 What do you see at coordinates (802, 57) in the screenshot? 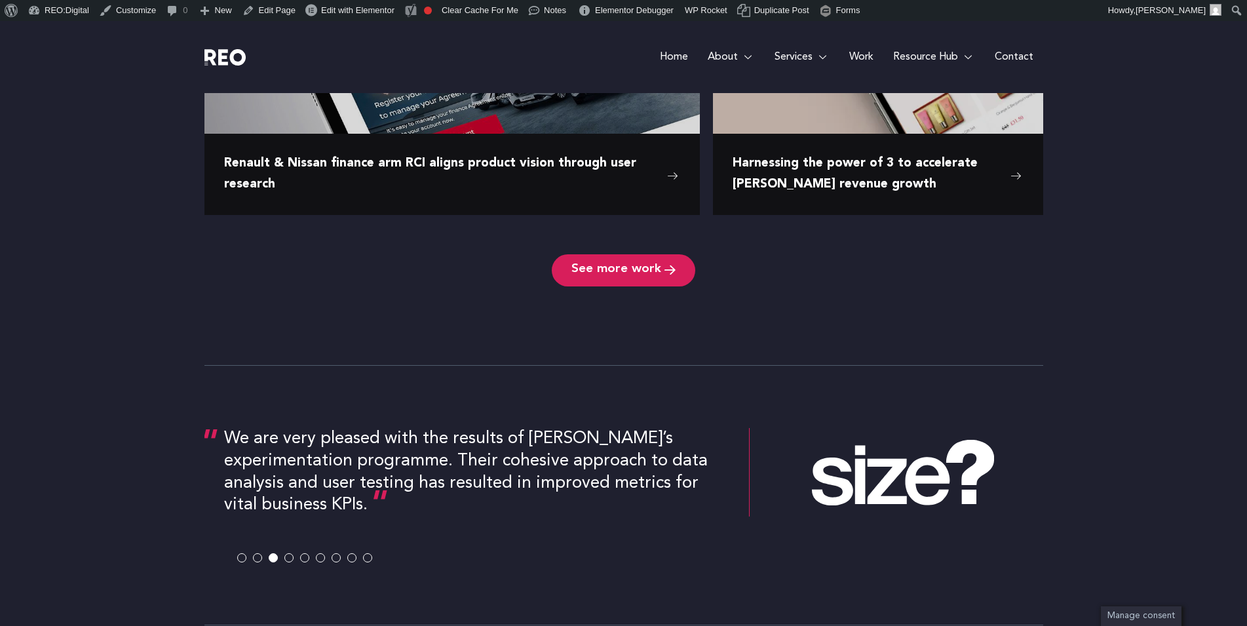
I see `a: Services` at bounding box center [802, 57].